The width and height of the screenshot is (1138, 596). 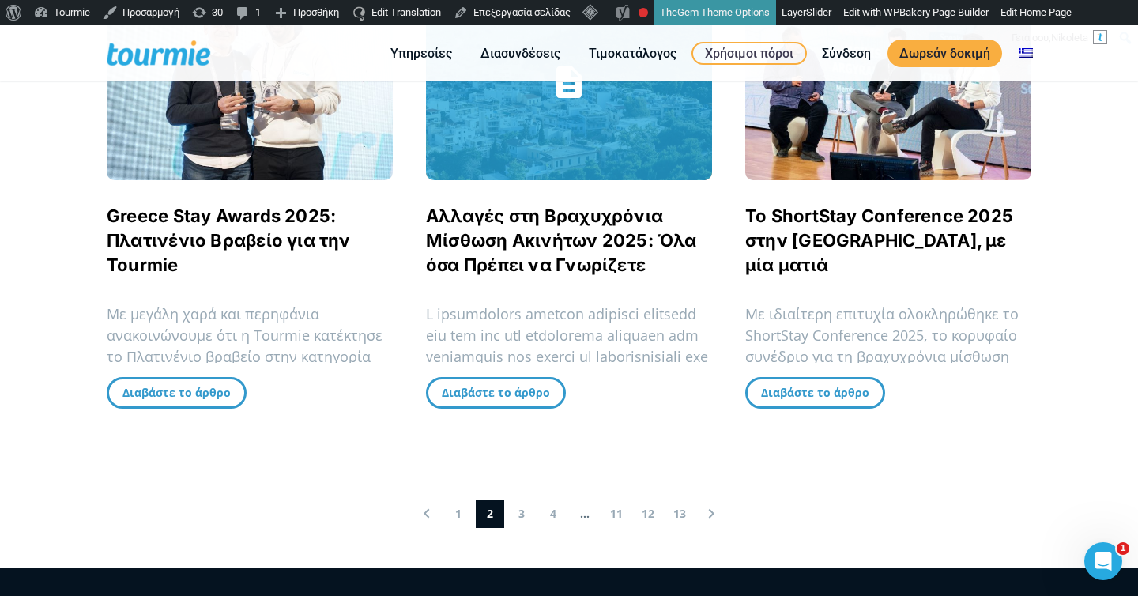 What do you see at coordinates (521, 513) in the screenshot?
I see `a: 3` at bounding box center [521, 513].